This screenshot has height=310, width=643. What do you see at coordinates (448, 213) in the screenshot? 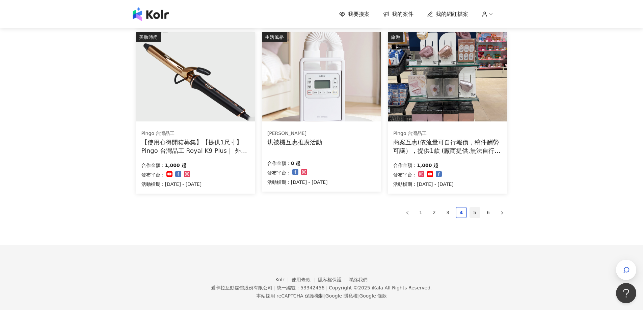
I see `a: 3` at bounding box center [448, 213].